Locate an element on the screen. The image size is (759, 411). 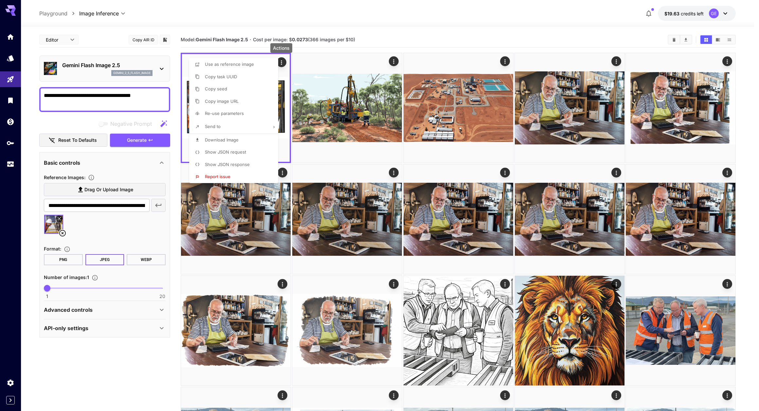
span: Re-use parameters is located at coordinates (224, 113).